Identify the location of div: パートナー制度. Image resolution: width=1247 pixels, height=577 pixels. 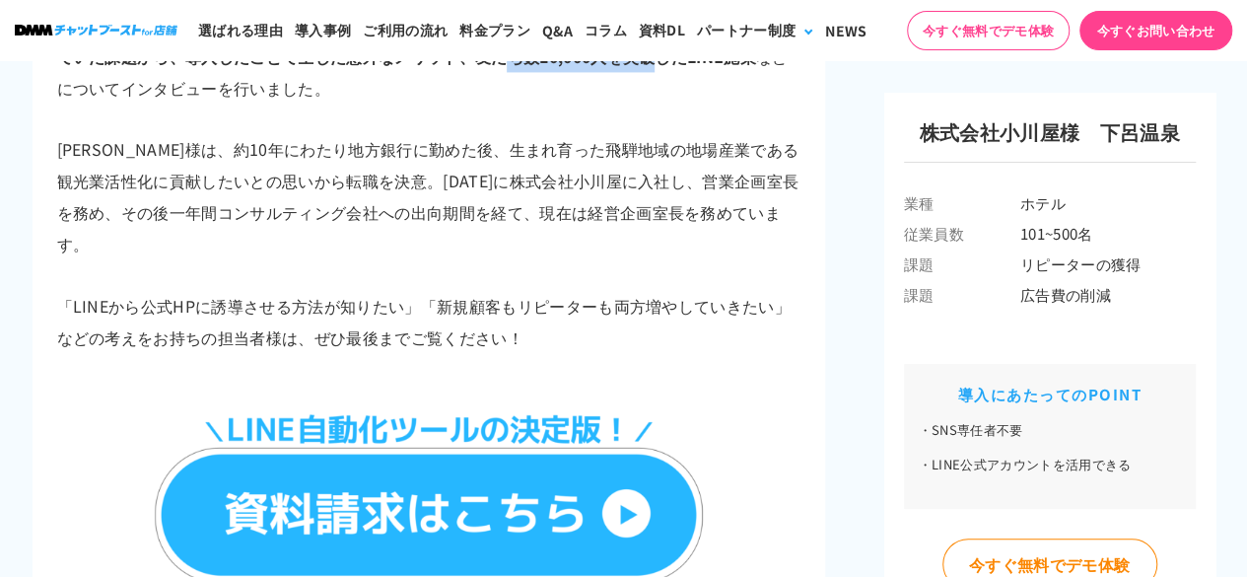
(746, 30).